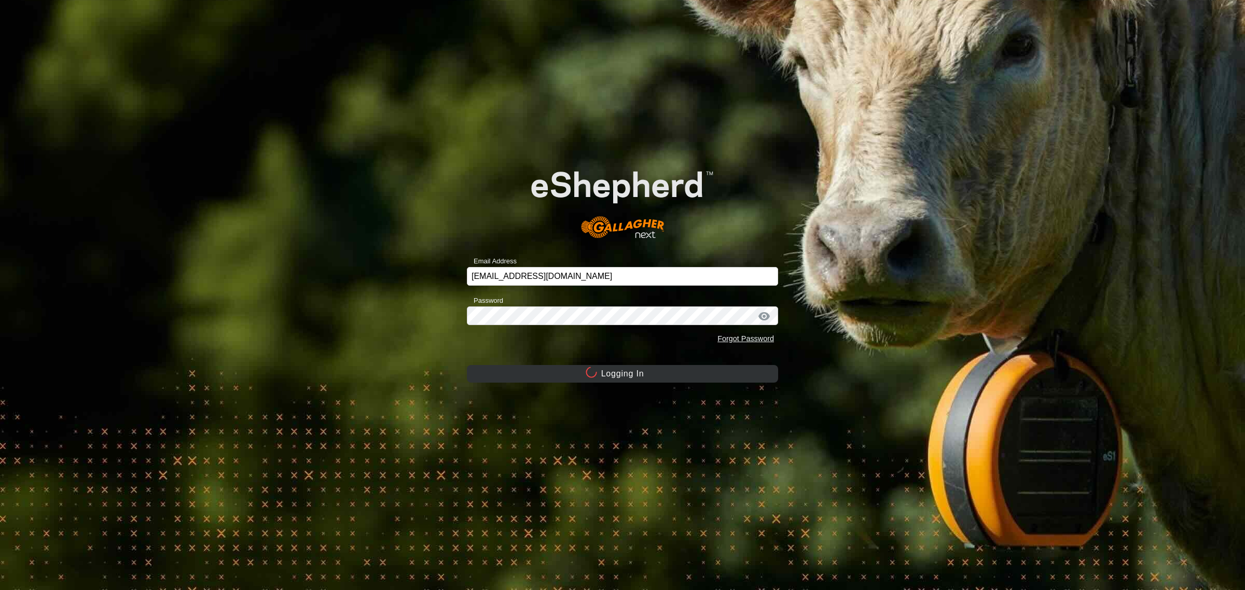 Image resolution: width=1245 pixels, height=590 pixels. Describe the element at coordinates (485, 301) in the screenshot. I see `label: Password` at that location.